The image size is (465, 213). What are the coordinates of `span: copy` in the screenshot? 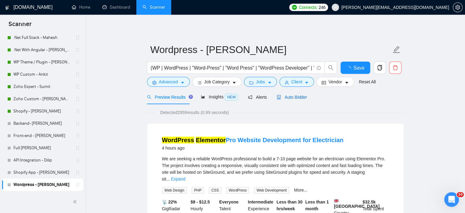 It's located at (380, 68).